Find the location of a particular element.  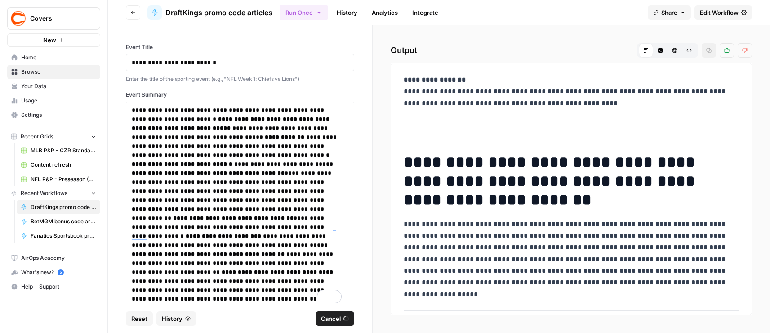

a: BetMGM bonus code articles is located at coordinates (58, 222).